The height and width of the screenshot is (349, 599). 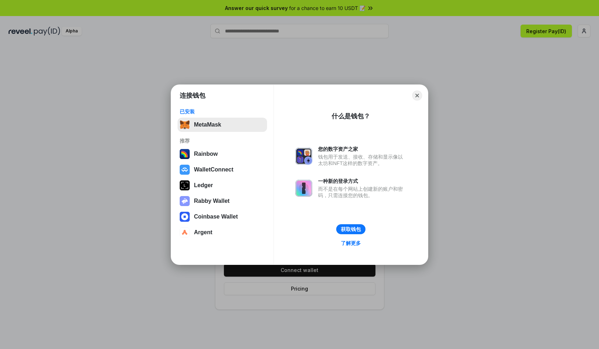 What do you see at coordinates (185, 125) in the screenshot?
I see `img: svg+xml,%3Csvg%20fill%3D%22none%22%20height%3D%2233%22%20viewBox%3D%220%200%2035%2033%22%20width%...` at bounding box center [185, 125].